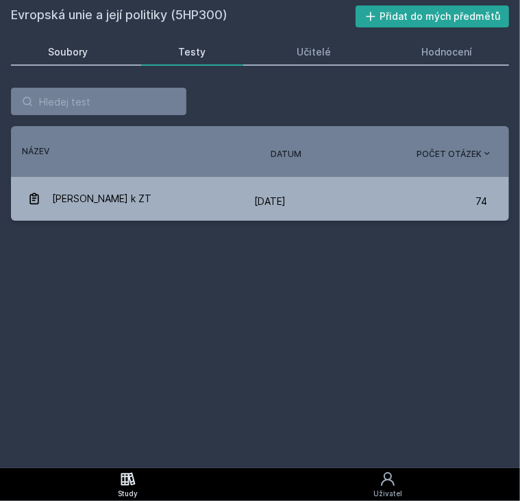 This screenshot has height=501, width=520. What do you see at coordinates (192, 52) in the screenshot?
I see `div: Testy` at bounding box center [192, 52].